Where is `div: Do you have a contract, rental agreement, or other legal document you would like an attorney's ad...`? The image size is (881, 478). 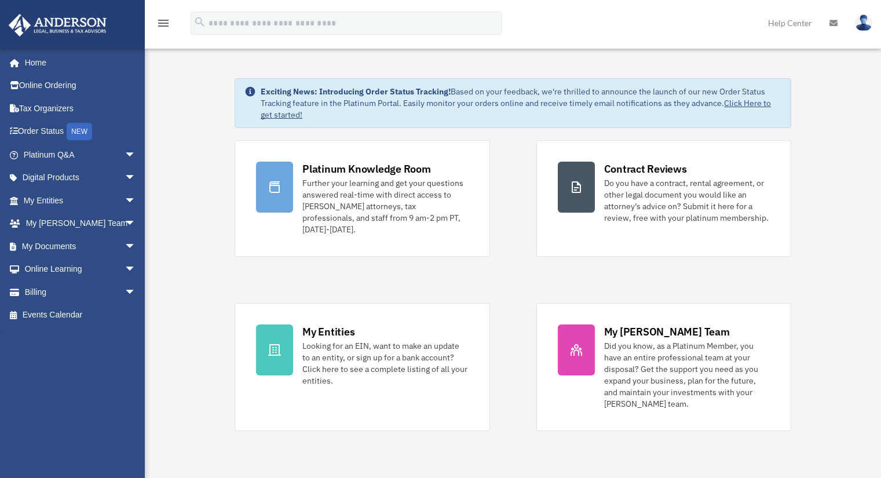 div: Do you have a contract, rental agreement, or other legal document you would like an attorney's ad... is located at coordinates (687, 200).